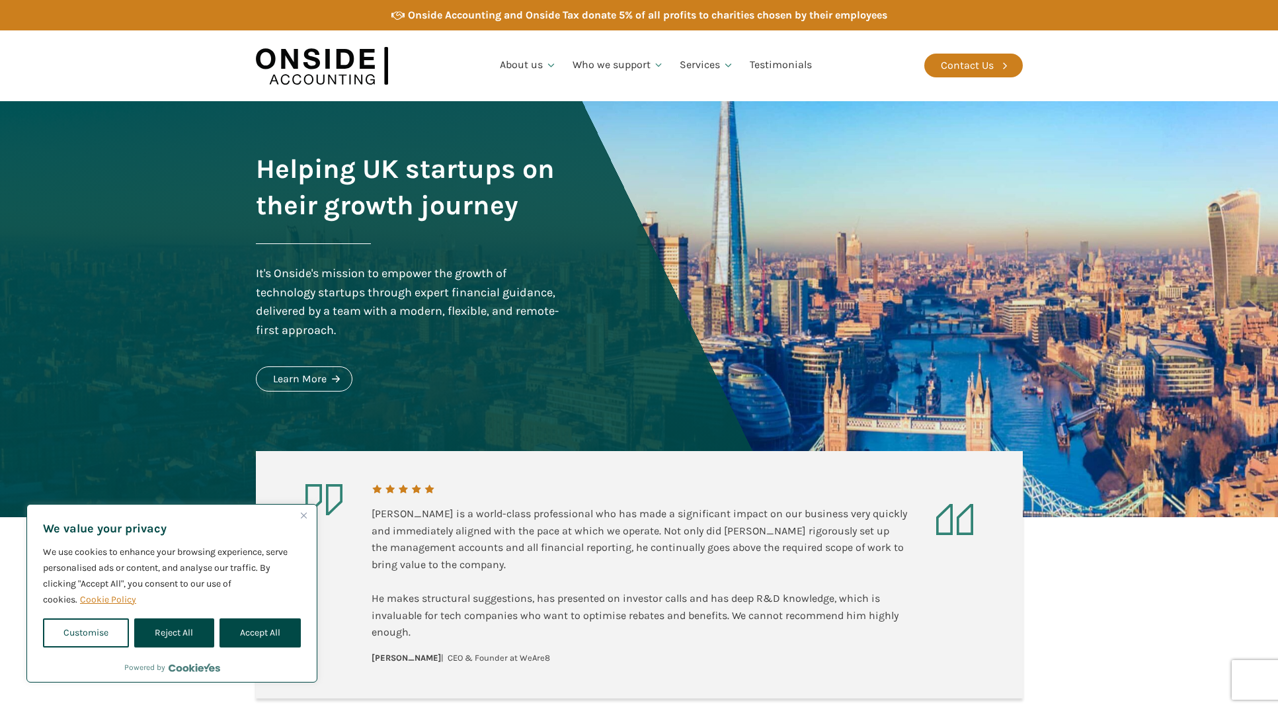 Image resolution: width=1278 pixels, height=709 pixels. What do you see at coordinates (172, 667) in the screenshot?
I see `div: Powered by` at bounding box center [172, 667].